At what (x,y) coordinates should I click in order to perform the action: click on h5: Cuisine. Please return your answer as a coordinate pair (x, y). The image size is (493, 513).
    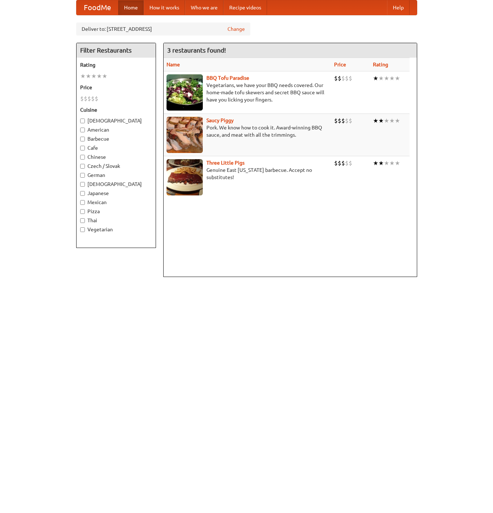
    Looking at the image, I should click on (116, 110).